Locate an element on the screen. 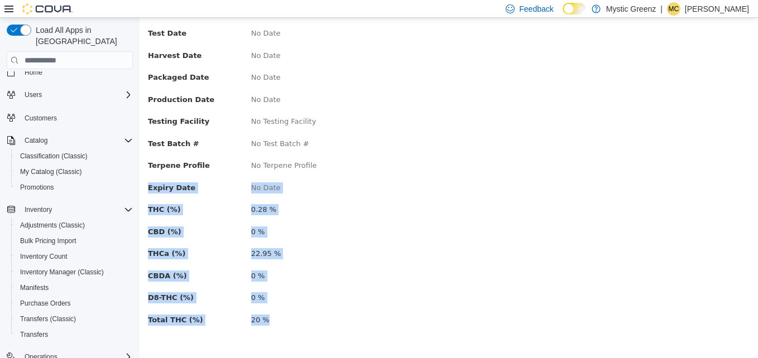  a: My Catalog (Classic) is located at coordinates (51, 172).